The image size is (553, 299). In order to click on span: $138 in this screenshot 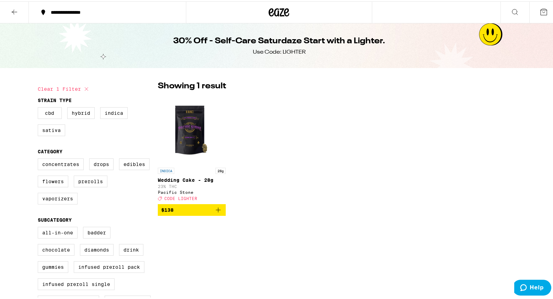, I will do `click(168, 208)`.